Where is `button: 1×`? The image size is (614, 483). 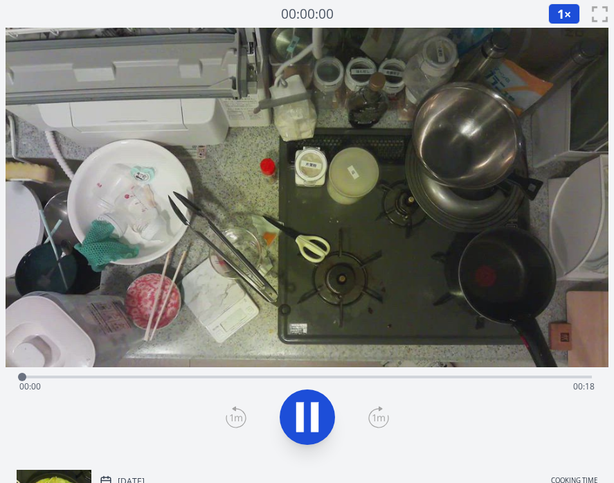
button: 1× is located at coordinates (564, 14).